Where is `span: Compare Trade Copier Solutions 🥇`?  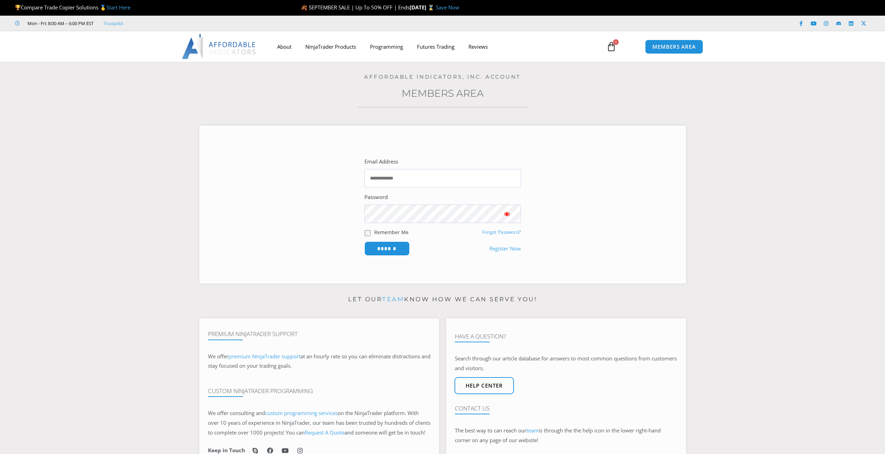 span: Compare Trade Copier Solutions 🥇 is located at coordinates (73, 7).